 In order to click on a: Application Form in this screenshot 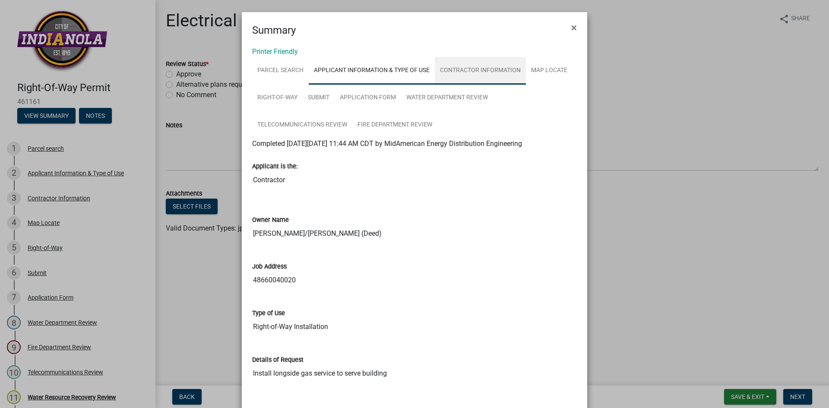, I will do `click(368, 98)`.